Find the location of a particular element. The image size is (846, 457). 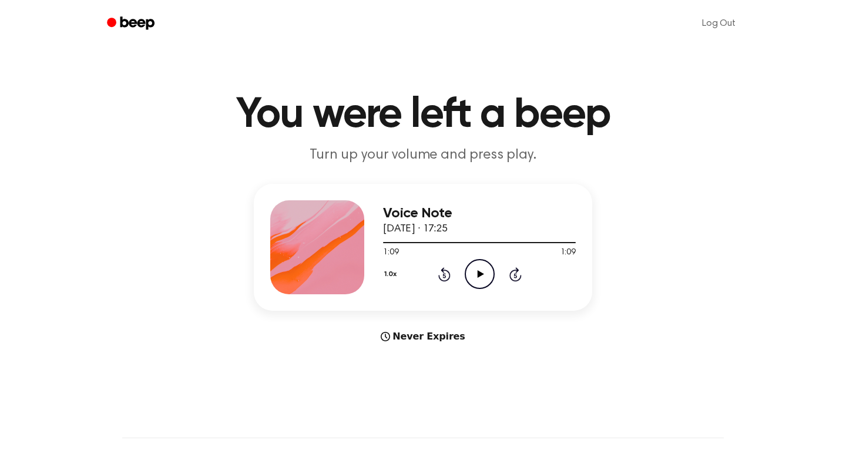

a: Beep is located at coordinates (132, 23).